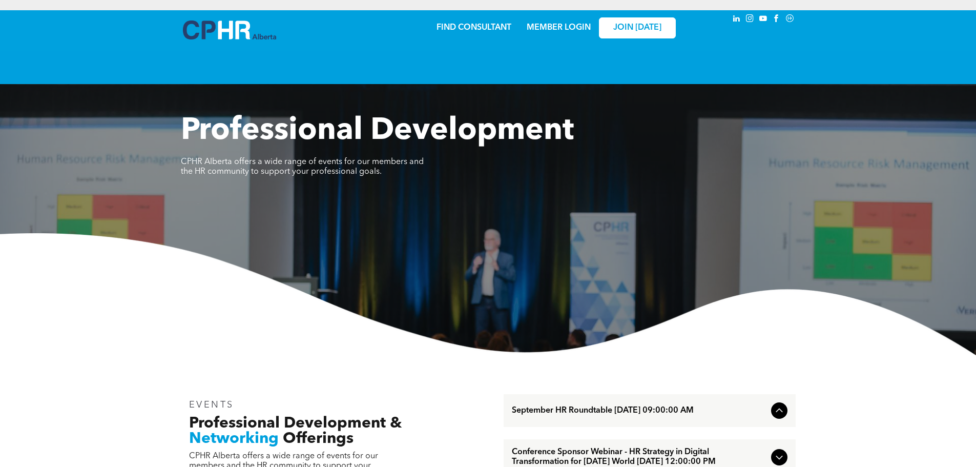 The width and height of the screenshot is (976, 467). I want to click on span: Professional Development, so click(377, 131).